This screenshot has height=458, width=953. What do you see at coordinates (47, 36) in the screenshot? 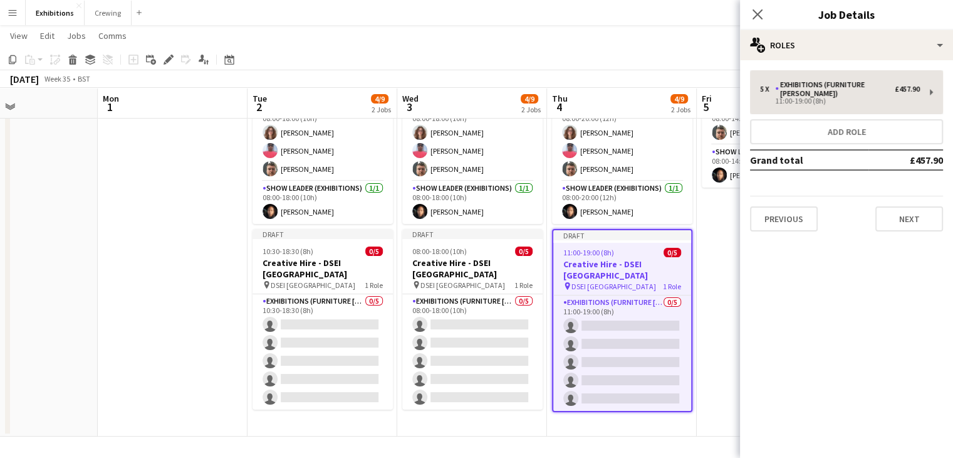
I see `a: Edit` at bounding box center [47, 36].